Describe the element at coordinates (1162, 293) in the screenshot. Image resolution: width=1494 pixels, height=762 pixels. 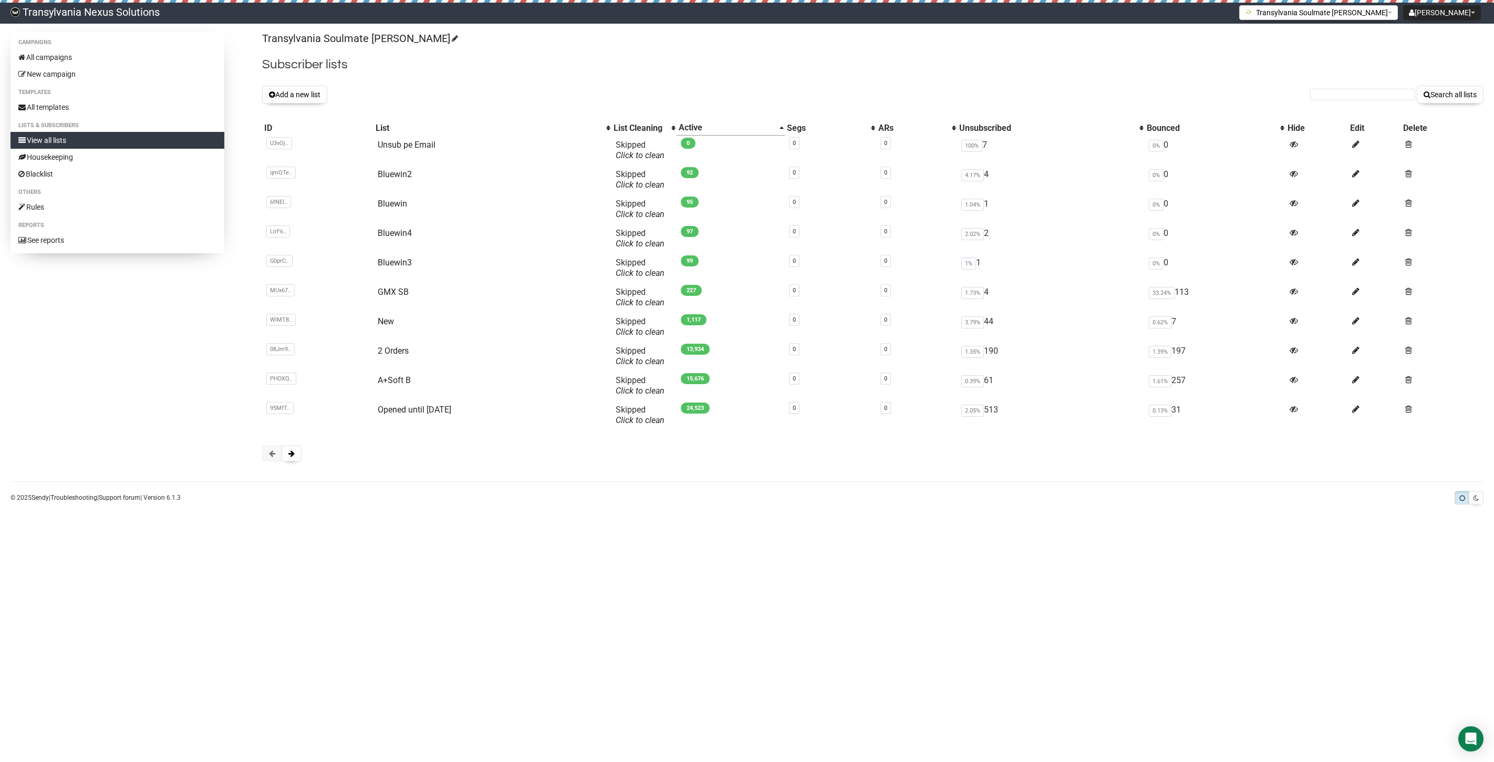
I see `span: 33.24%` at that location.